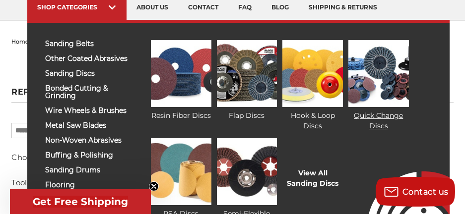  What do you see at coordinates (425, 192) in the screenshot?
I see `span: Contact us` at bounding box center [425, 192].